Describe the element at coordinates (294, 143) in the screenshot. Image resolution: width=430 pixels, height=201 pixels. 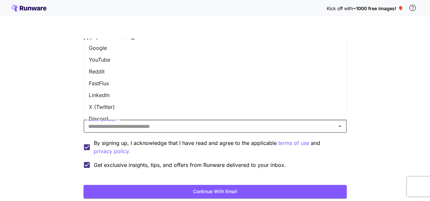
I see `p: terms of use` at that location.